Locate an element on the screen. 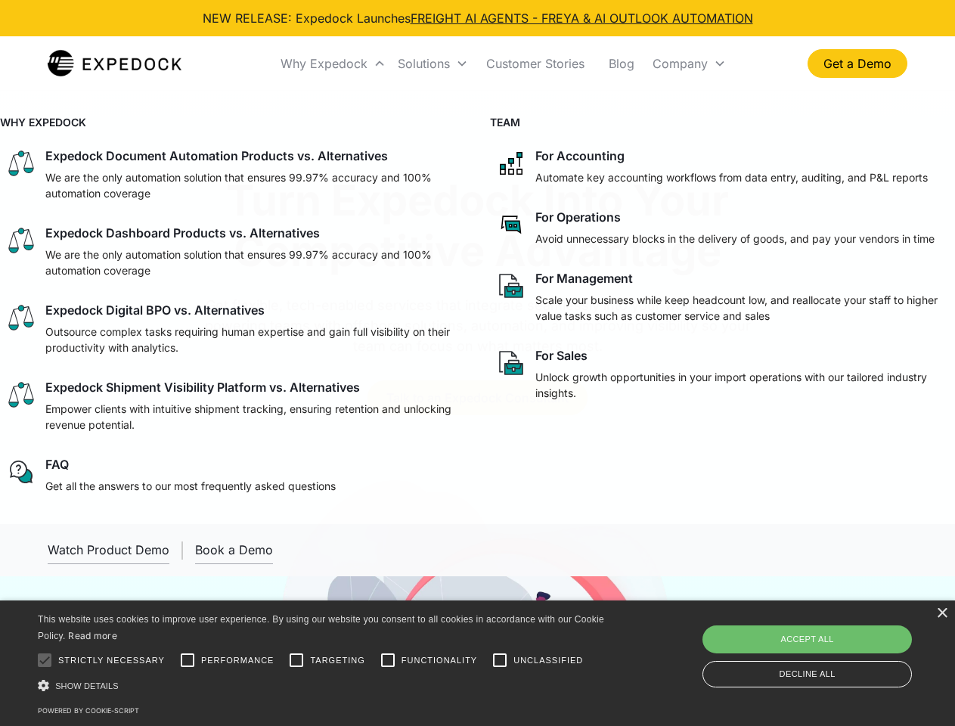 Image resolution: width=955 pixels, height=726 pixels. a: home is located at coordinates (114, 64).